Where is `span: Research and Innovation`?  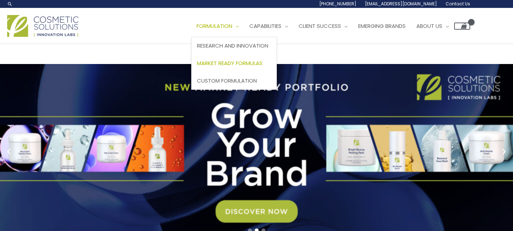
span: Research and Innovation is located at coordinates (233, 45).